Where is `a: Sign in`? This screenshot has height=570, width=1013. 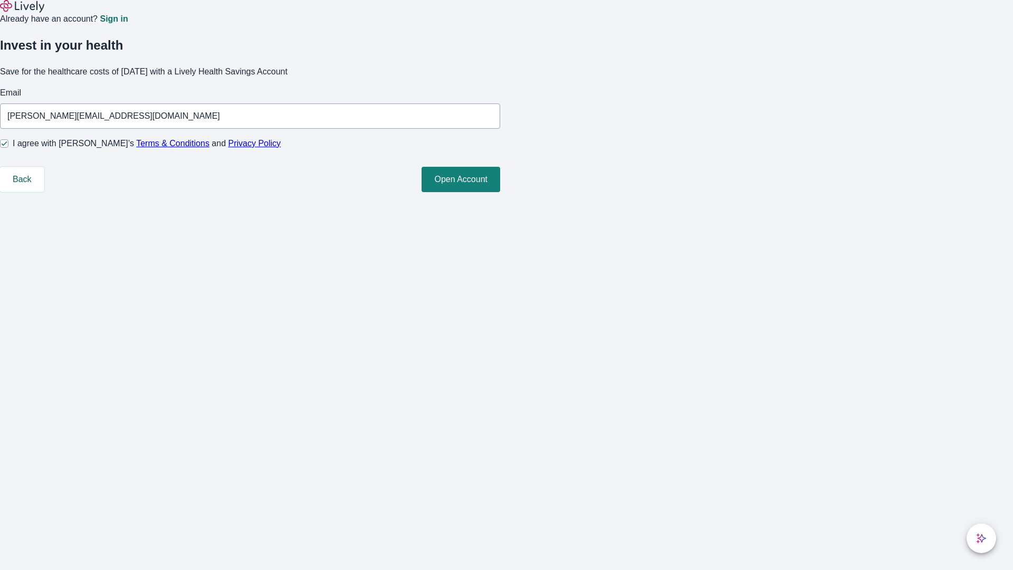
a: Sign in is located at coordinates (113, 19).